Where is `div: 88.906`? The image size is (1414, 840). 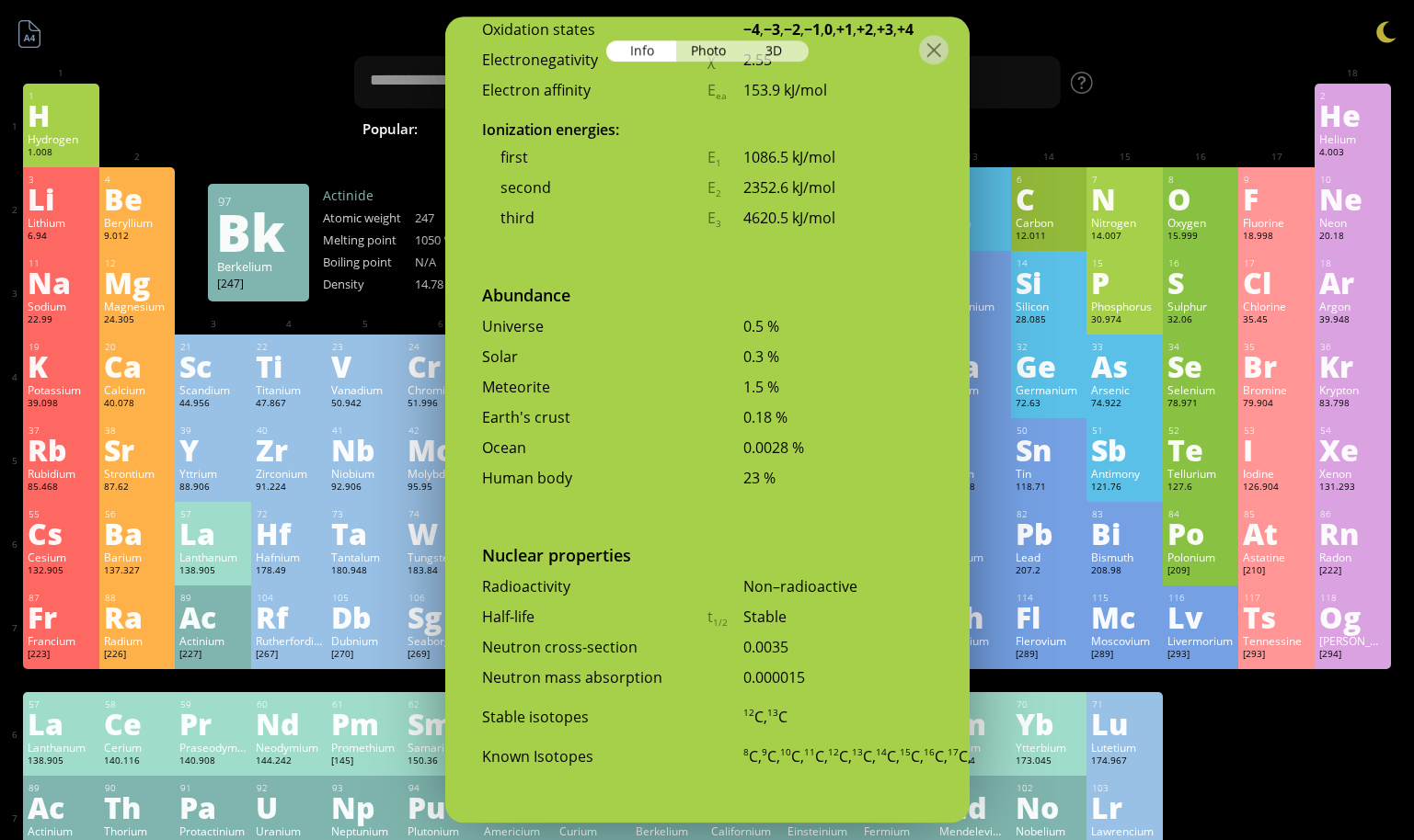
div: 88.906 is located at coordinates (213, 488).